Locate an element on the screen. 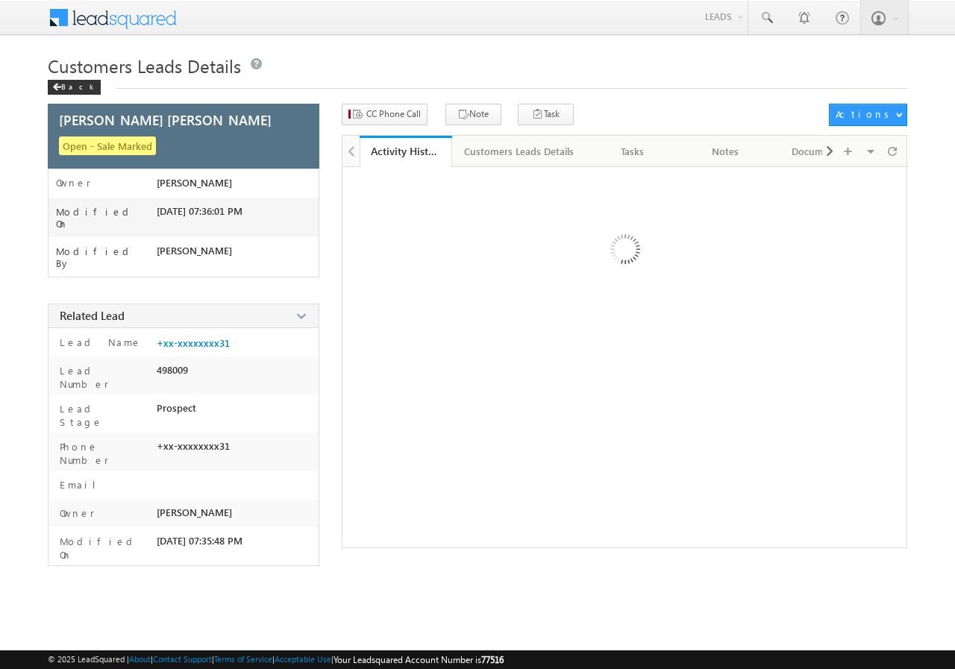  div: Activity History is located at coordinates (406, 151).